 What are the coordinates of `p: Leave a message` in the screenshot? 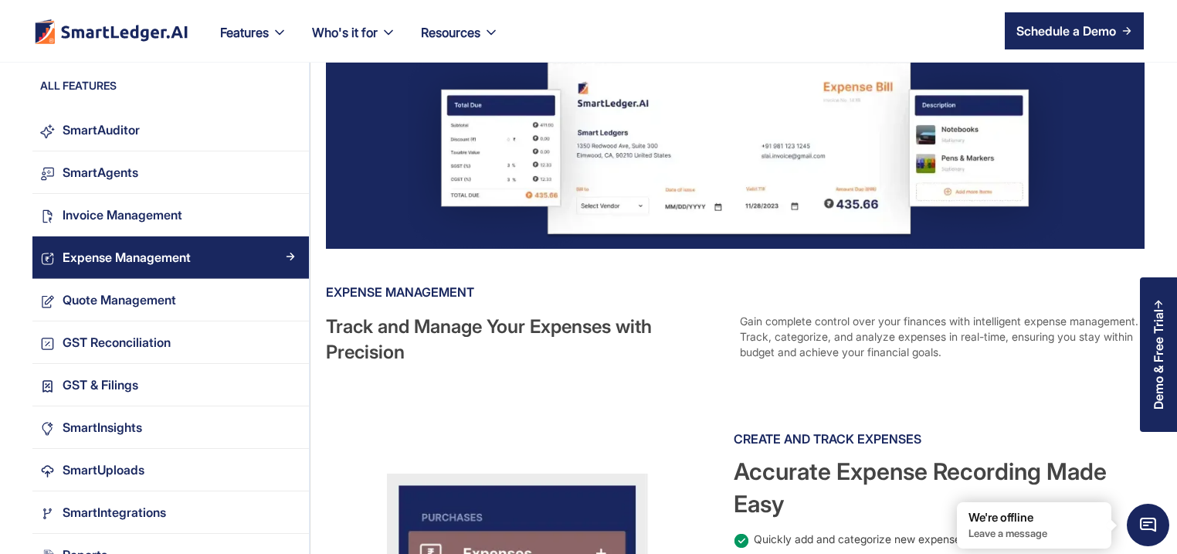 It's located at (1034, 533).